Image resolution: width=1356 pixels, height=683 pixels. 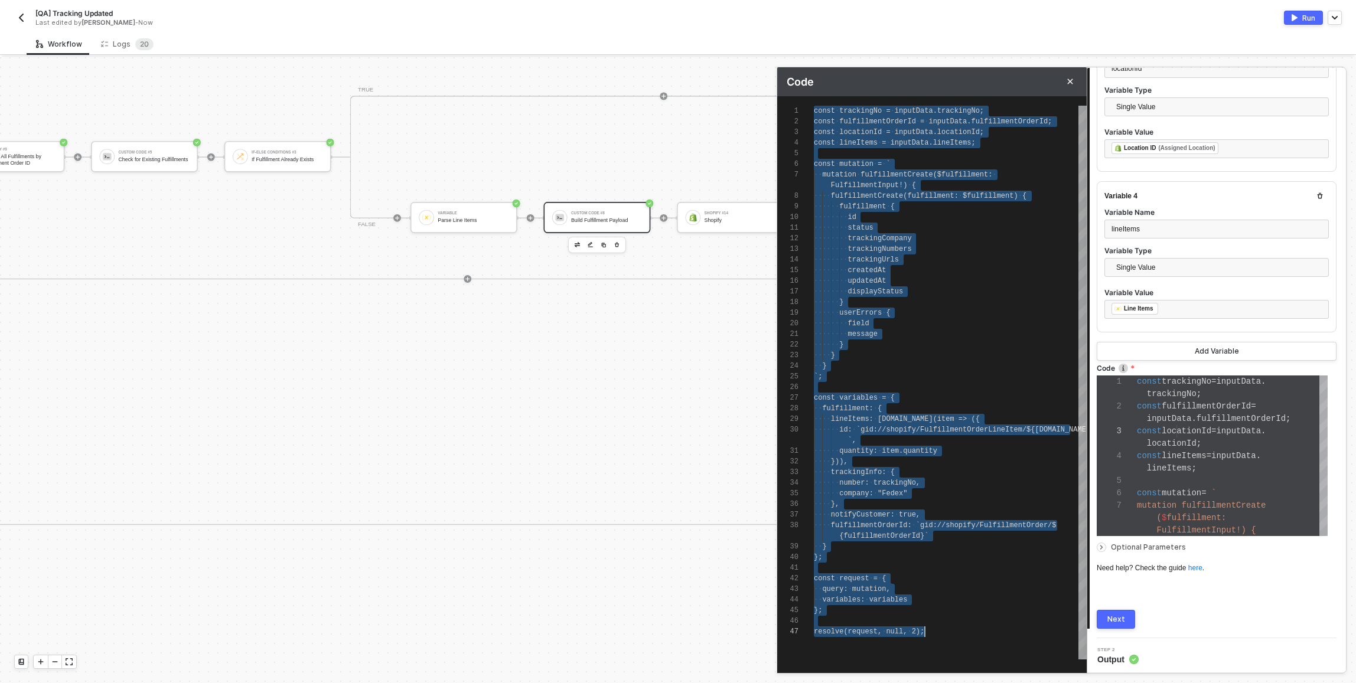 I want to click on span: number:, so click(x=854, y=483).